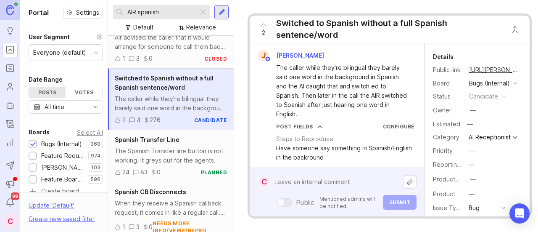 The image size is (538, 232). Describe the element at coordinates (39, 132) in the screenshot. I see `div: Boards` at that location.